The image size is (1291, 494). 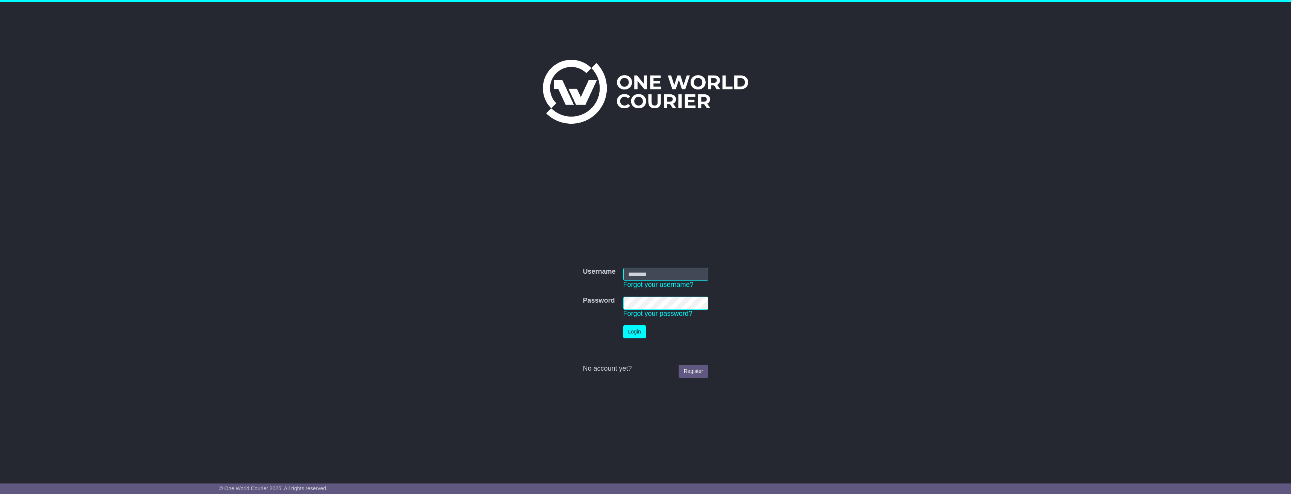 I want to click on label: Username, so click(x=599, y=272).